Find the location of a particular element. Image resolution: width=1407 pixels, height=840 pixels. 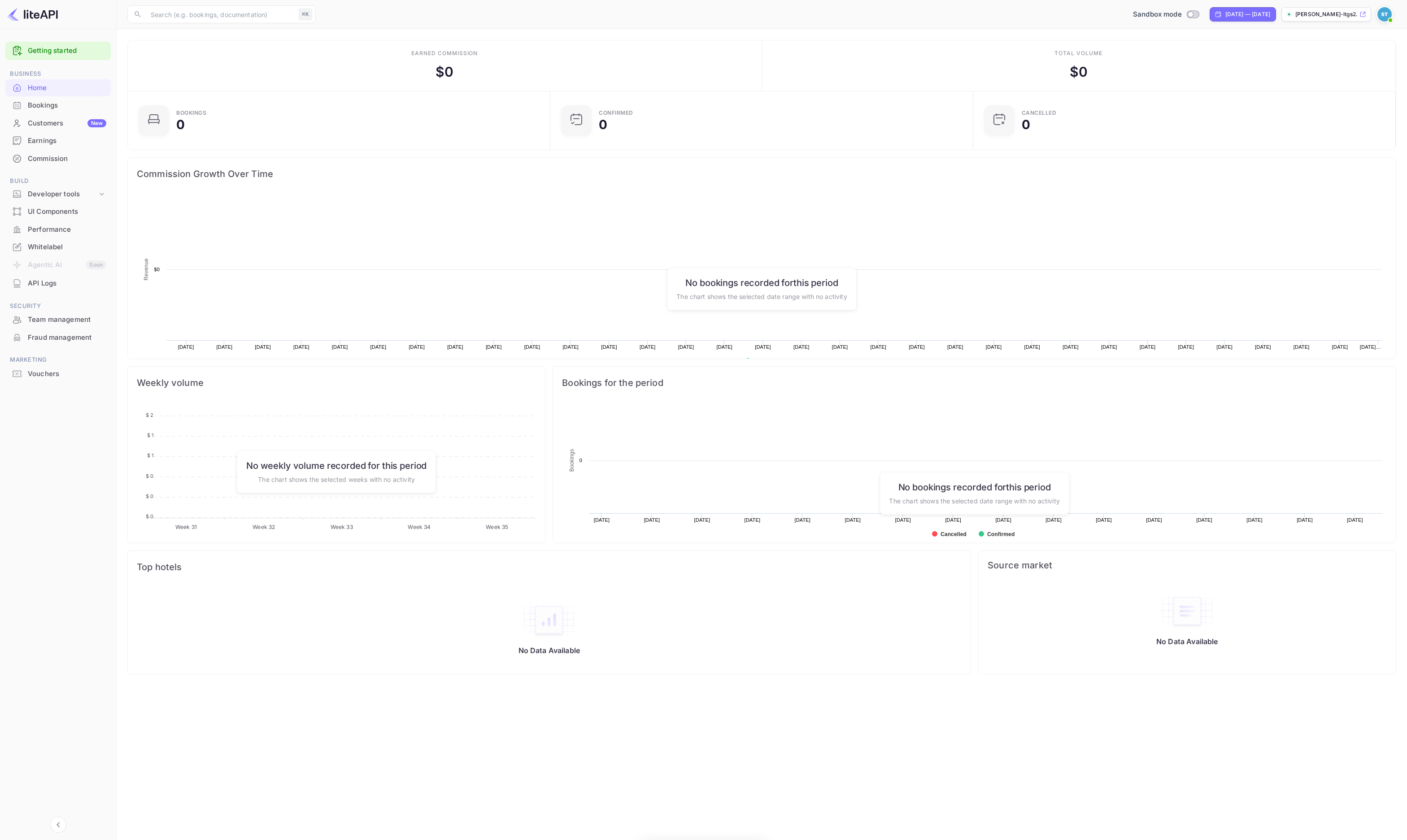

a: Commission is located at coordinates (57, 158).